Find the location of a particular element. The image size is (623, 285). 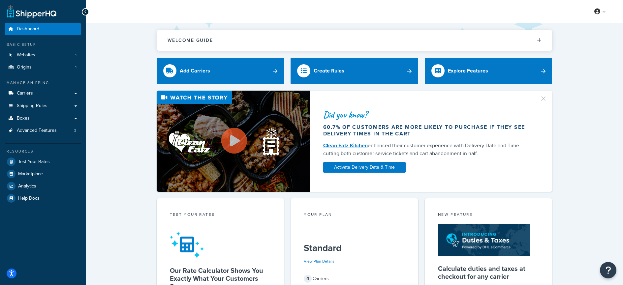

span: Help Docs is located at coordinates (29, 198).